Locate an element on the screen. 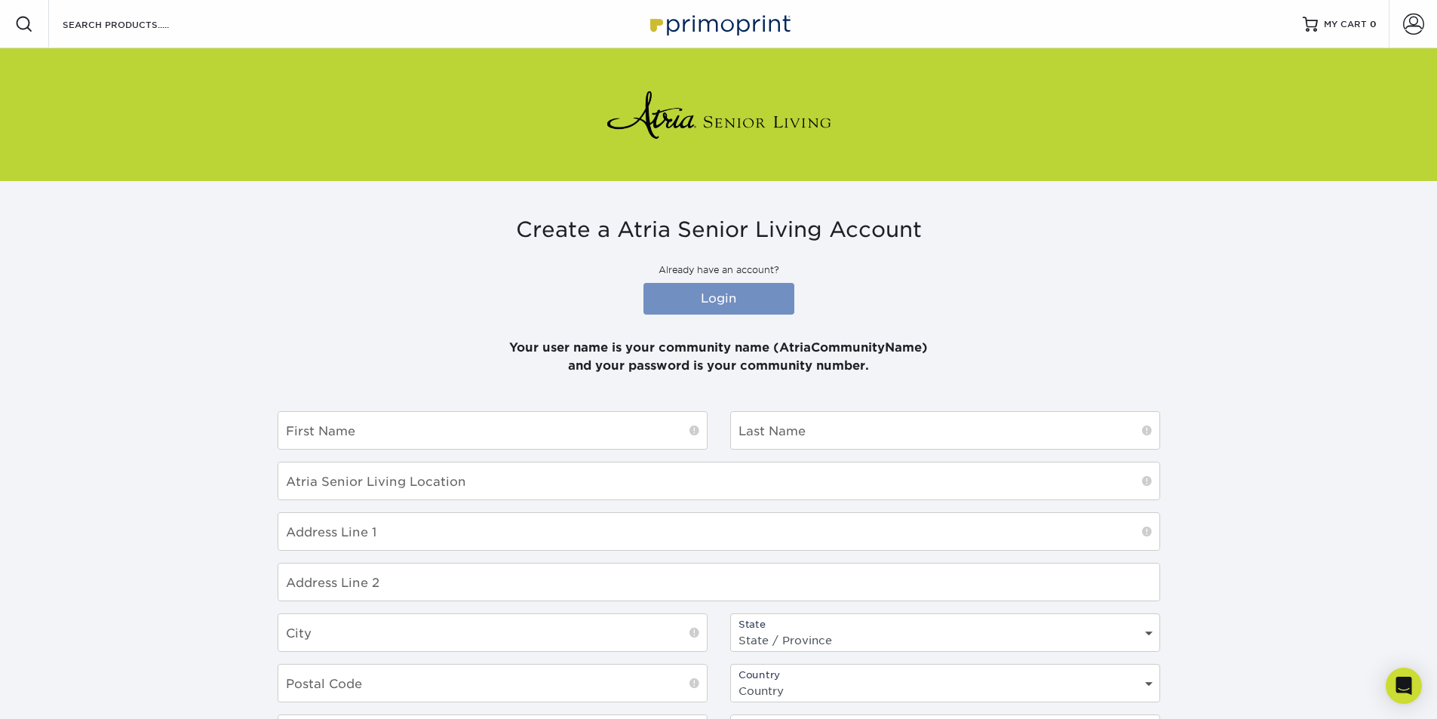 The width and height of the screenshot is (1437, 719). img: Primoprint is located at coordinates (719, 23).